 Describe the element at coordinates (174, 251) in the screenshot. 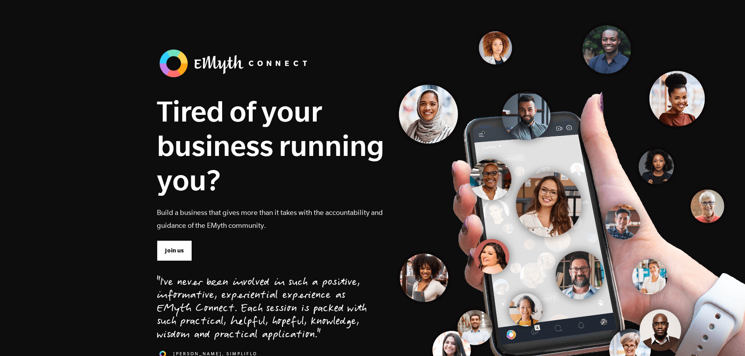

I see `span: Join us` at that location.